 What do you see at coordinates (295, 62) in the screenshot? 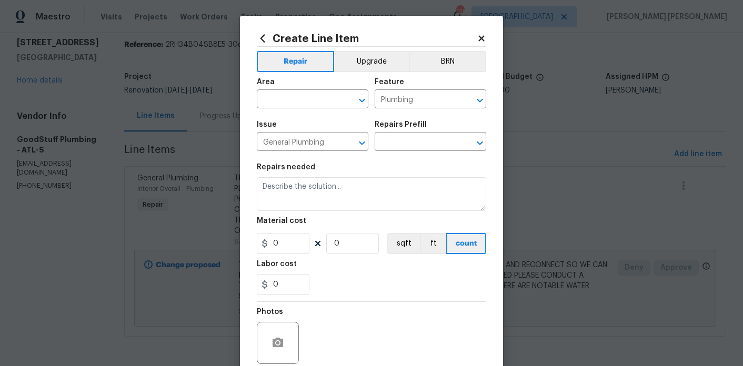
I see `button: Repair` at bounding box center [295, 62].